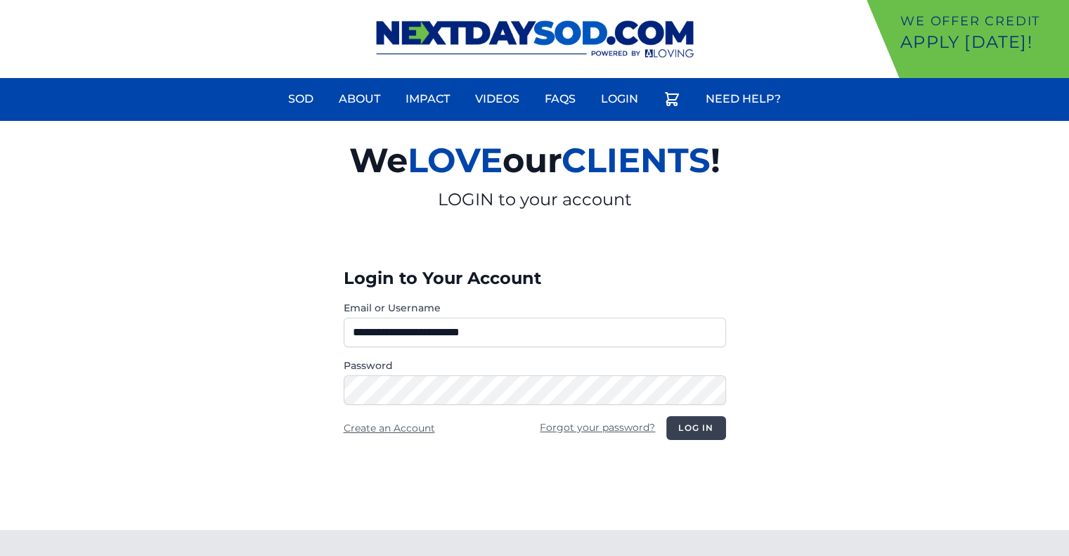  I want to click on a: Sod, so click(301, 99).